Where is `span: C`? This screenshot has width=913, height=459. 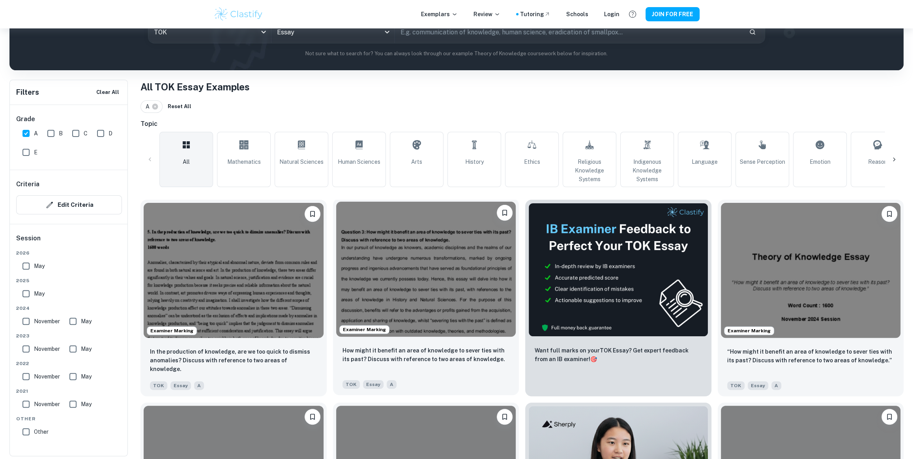 span: C is located at coordinates (86, 133).